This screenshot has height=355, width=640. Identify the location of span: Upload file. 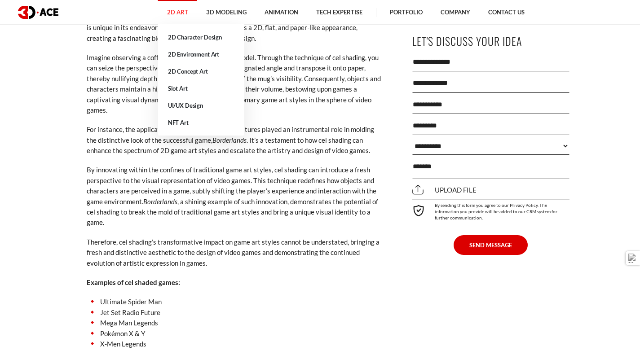
(444, 190).